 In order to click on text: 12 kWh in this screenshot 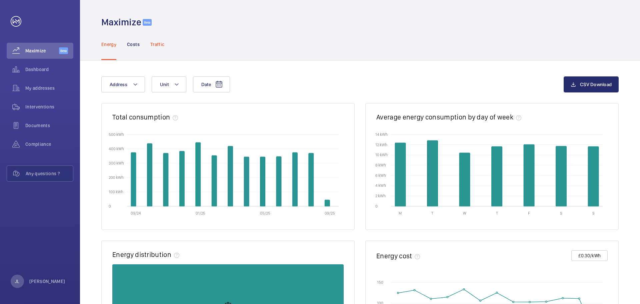, I will do `click(382, 144)`.